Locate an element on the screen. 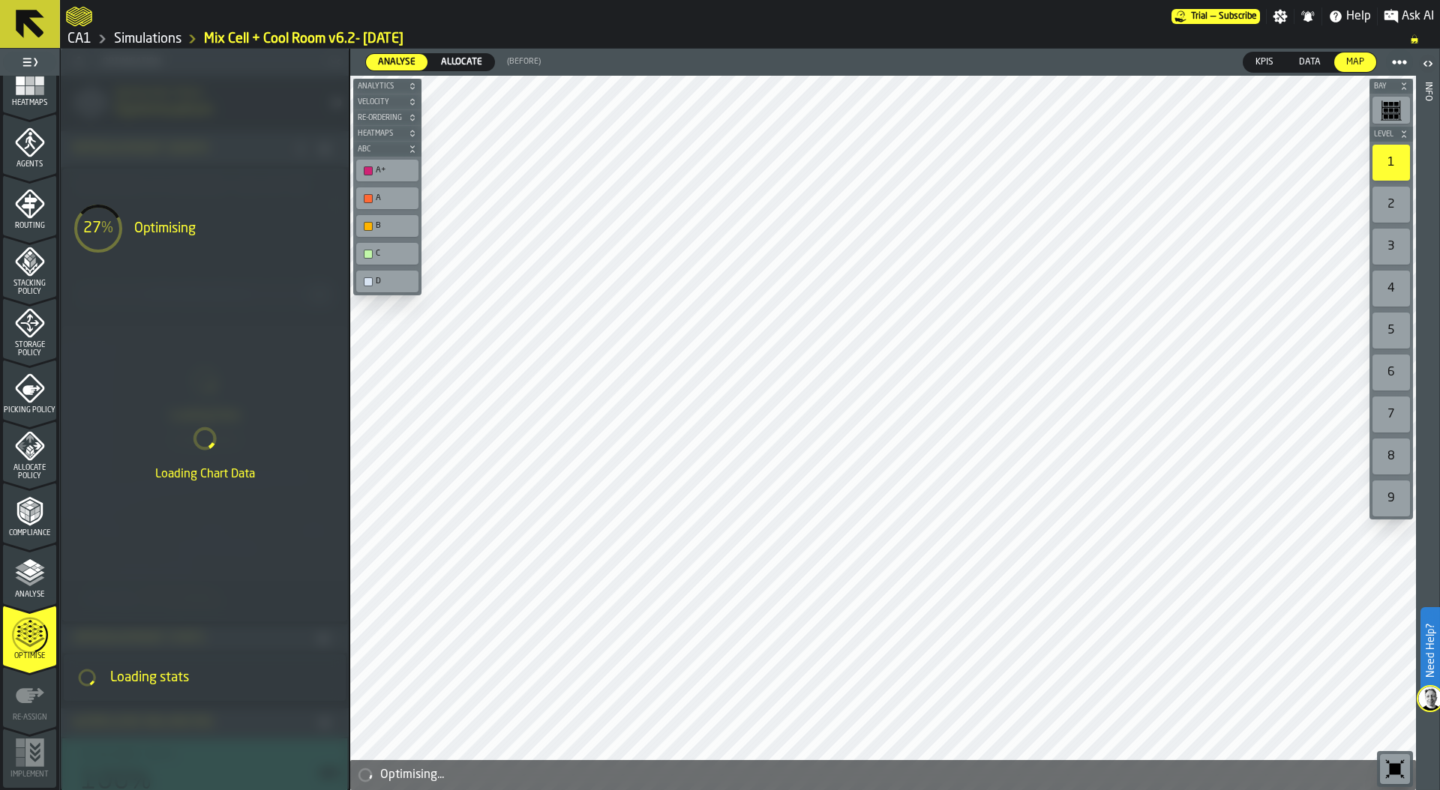  li: menu Picking Policy is located at coordinates (29, 390).